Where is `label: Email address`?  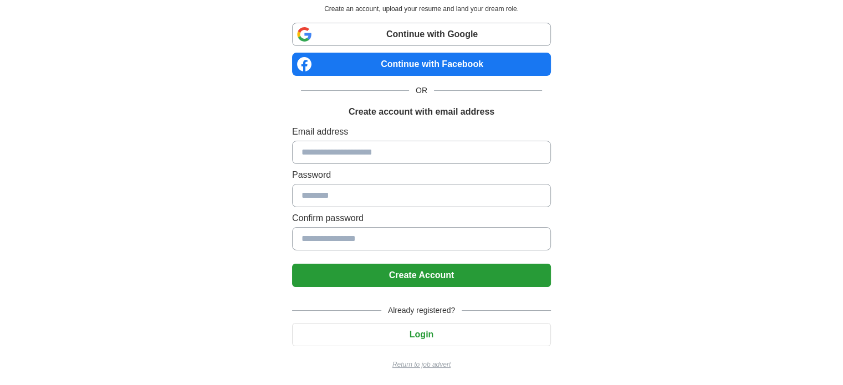
label: Email address is located at coordinates (421, 132).